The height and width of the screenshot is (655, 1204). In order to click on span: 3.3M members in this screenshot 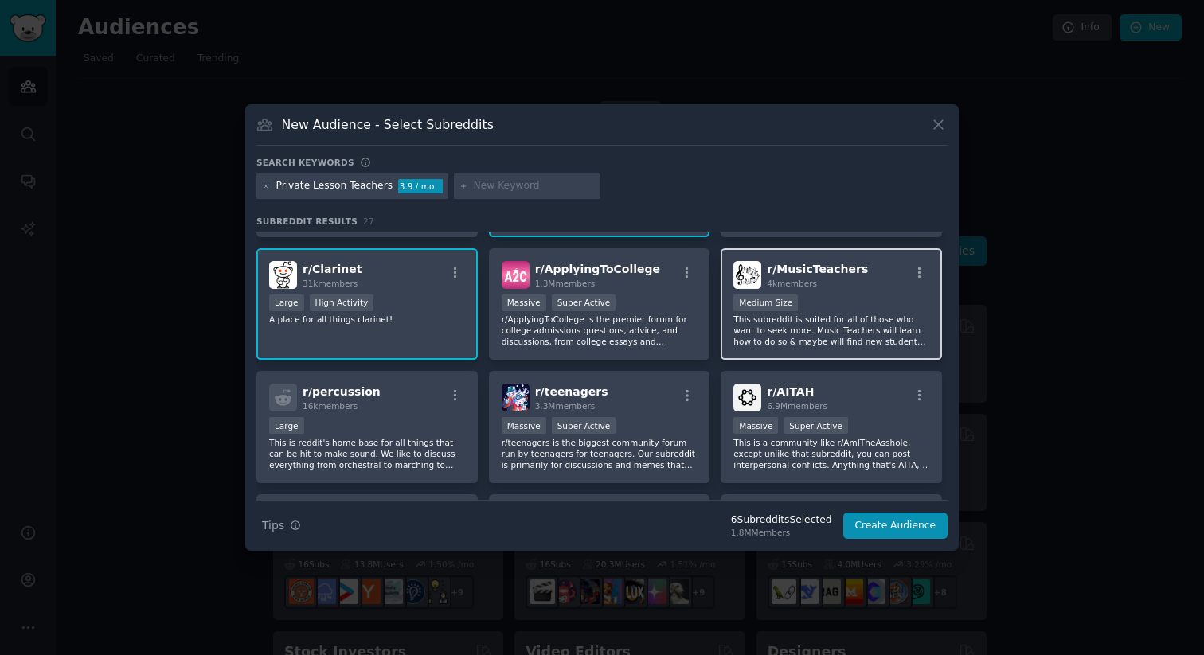, I will do `click(565, 406)`.